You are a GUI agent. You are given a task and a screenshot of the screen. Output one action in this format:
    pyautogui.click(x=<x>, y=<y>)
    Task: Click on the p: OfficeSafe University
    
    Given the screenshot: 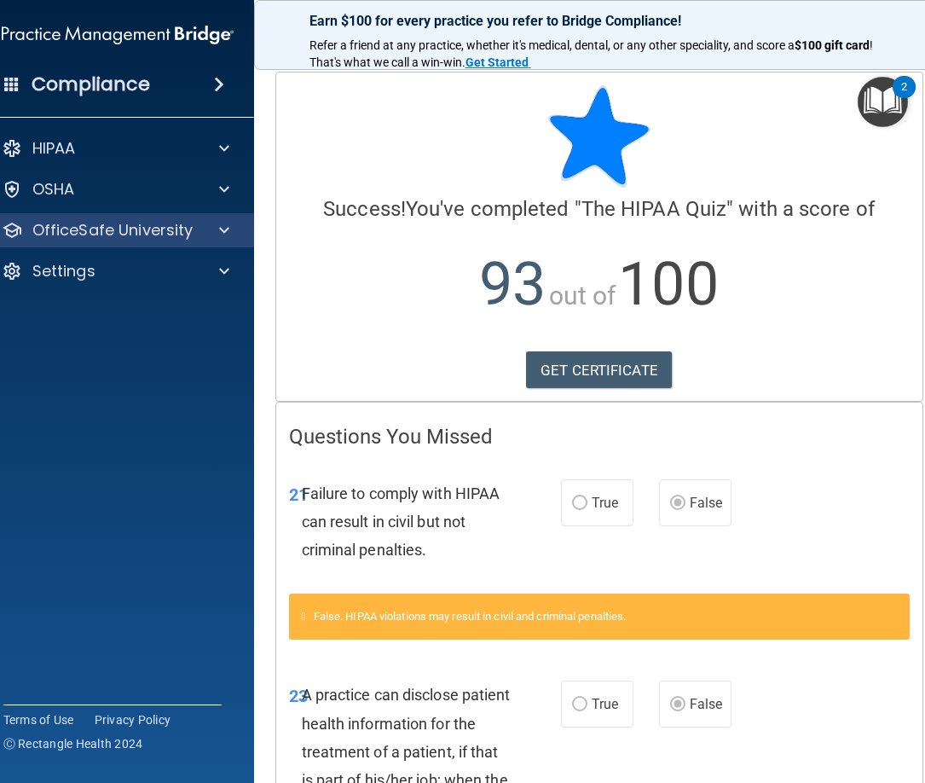 What is the action you would take?
    pyautogui.click(x=113, y=230)
    